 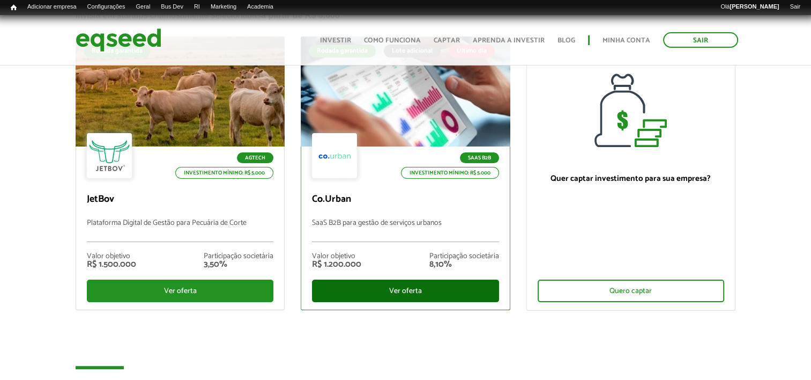 I want to click on span: Início, so click(x=13, y=8).